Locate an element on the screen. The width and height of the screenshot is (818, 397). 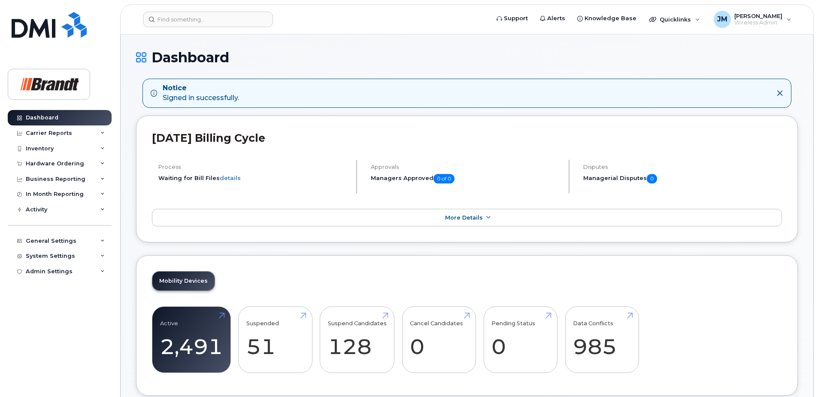
div: Signed in successfully. is located at coordinates (201, 93).